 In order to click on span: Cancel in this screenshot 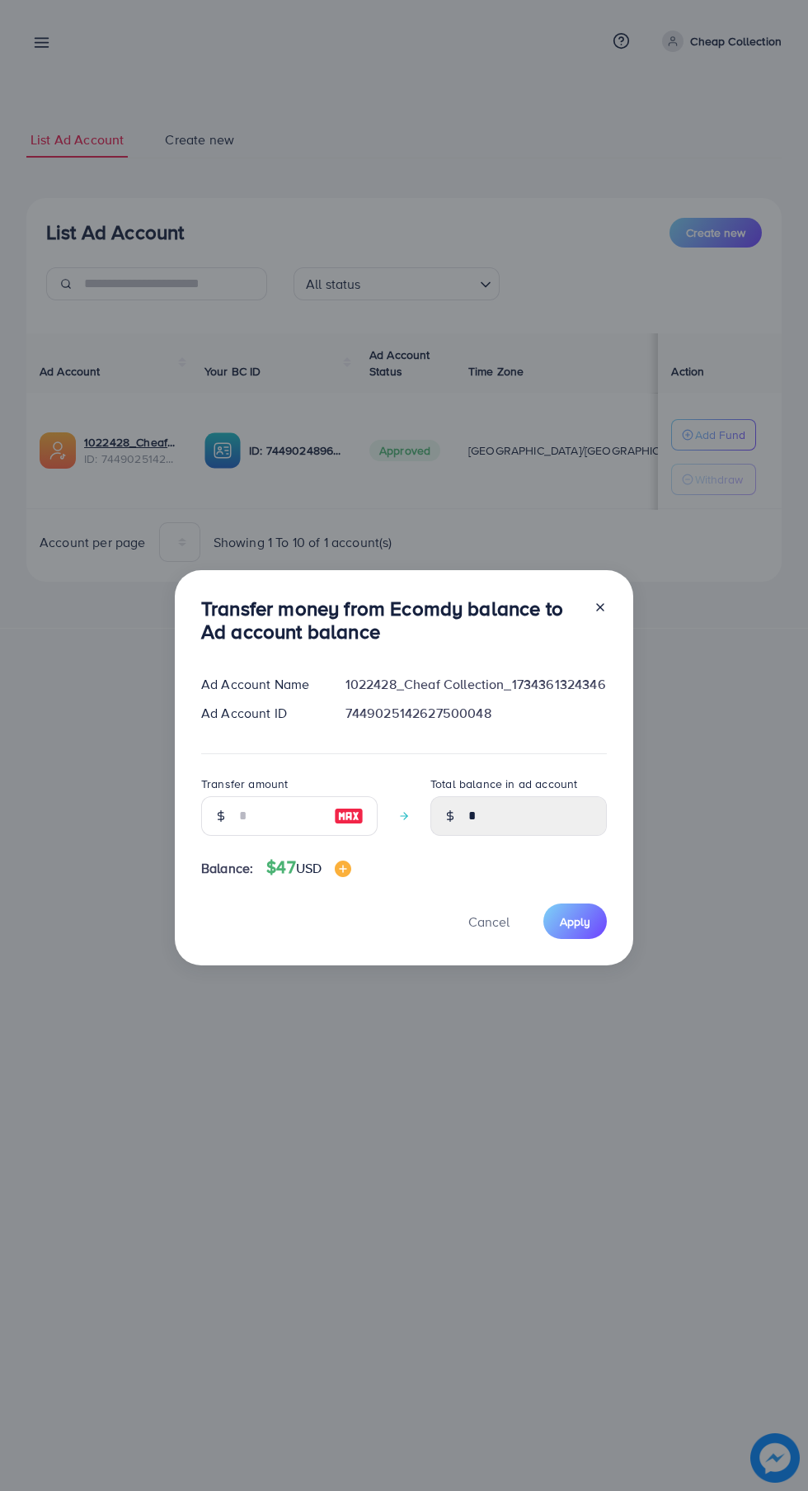, I will do `click(489, 921)`.